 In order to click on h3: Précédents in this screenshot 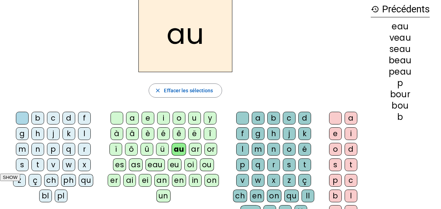, I will do `click(400, 9)`.